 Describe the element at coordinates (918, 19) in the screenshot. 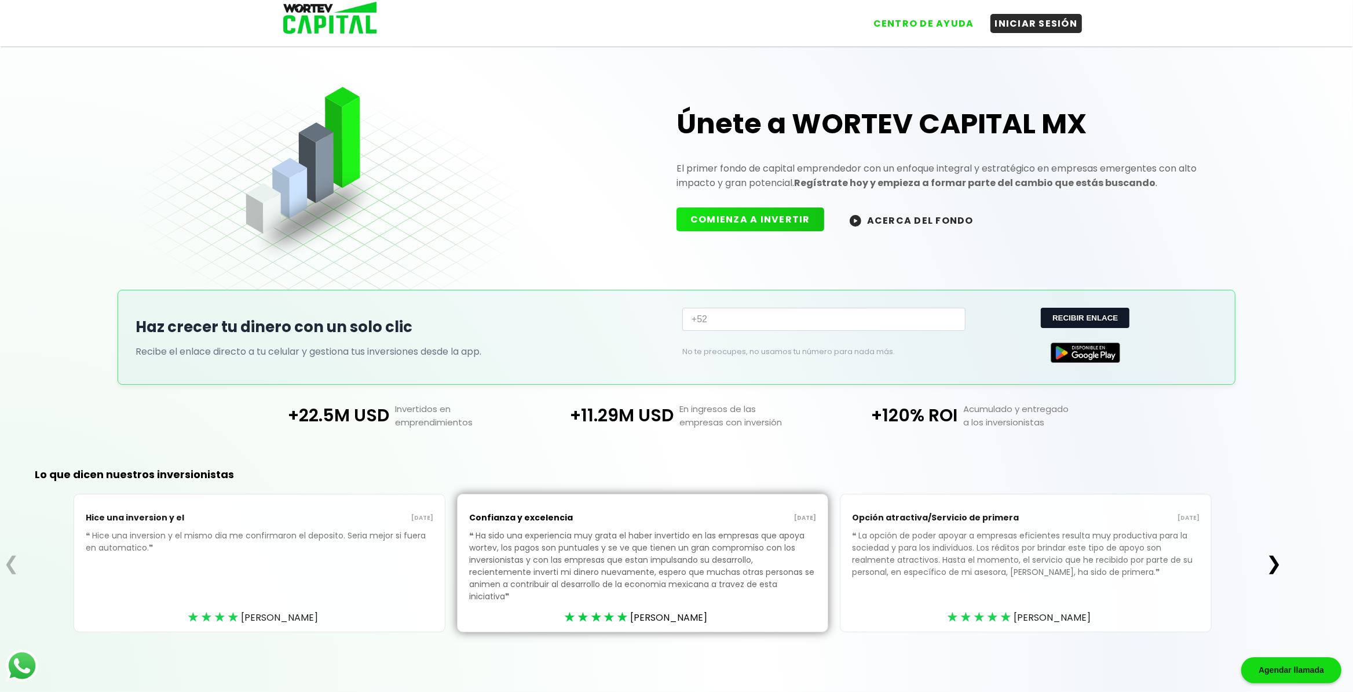

I see `a: CENTRO DE AYUDA` at that location.